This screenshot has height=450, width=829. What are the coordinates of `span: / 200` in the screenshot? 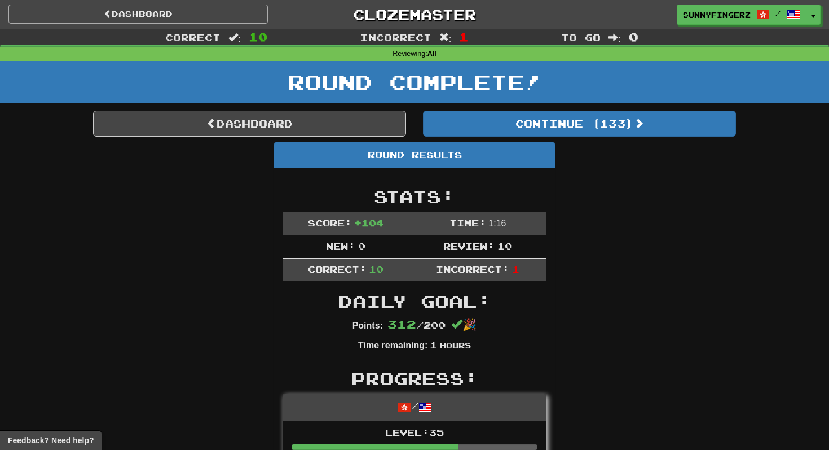 It's located at (416, 324).